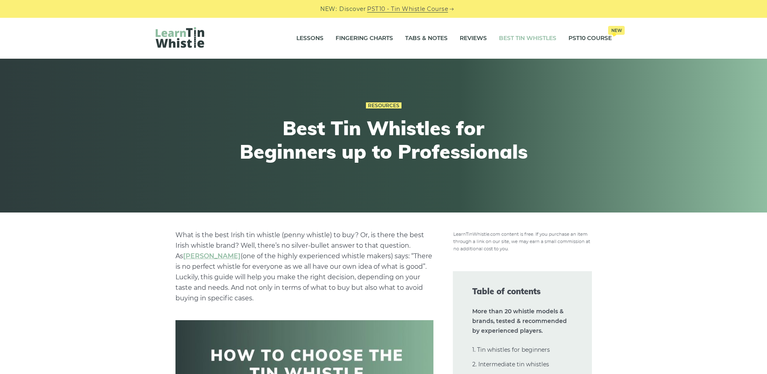  I want to click on p: What is the best Irish tin whistle (penny whistle) to buy? Or, is there the best Irish whistle br..., so click(305, 267).